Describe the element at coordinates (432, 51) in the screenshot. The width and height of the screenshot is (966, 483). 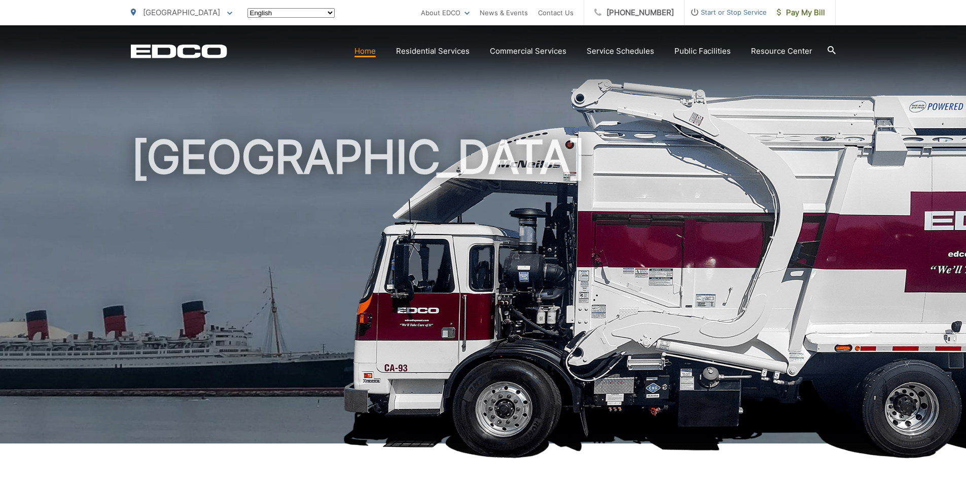
I see `a: Residential Services` at that location.